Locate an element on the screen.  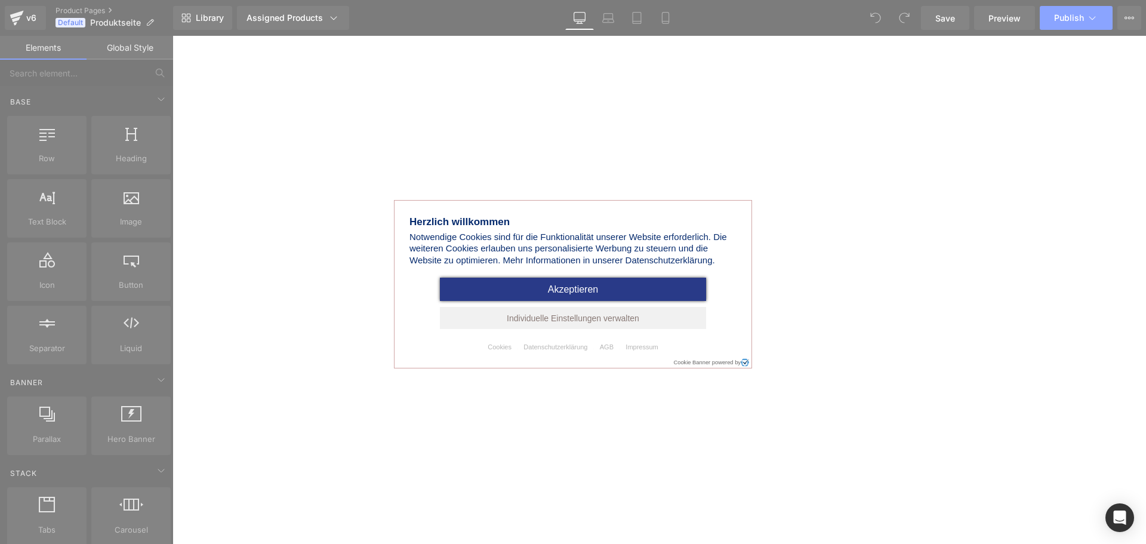
a: Akzeptieren is located at coordinates (573, 289).